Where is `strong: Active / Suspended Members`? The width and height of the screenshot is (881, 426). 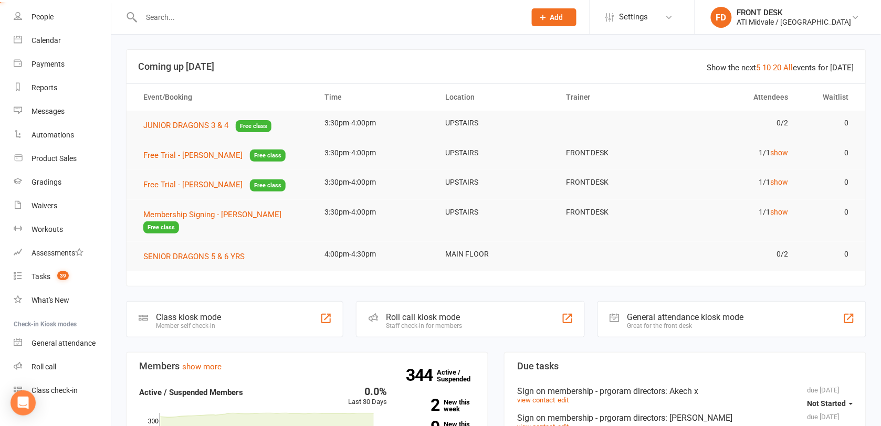
strong: Active / Suspended Members is located at coordinates (191, 393).